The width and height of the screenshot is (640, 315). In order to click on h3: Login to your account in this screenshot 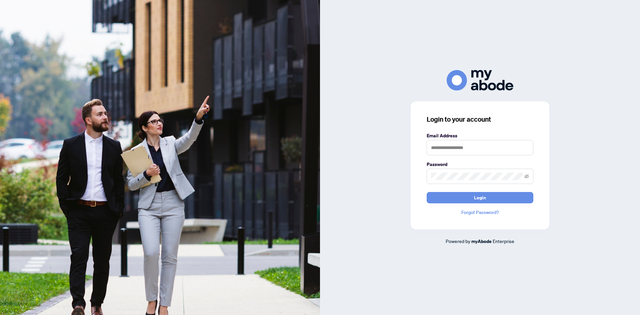, I will do `click(480, 119)`.